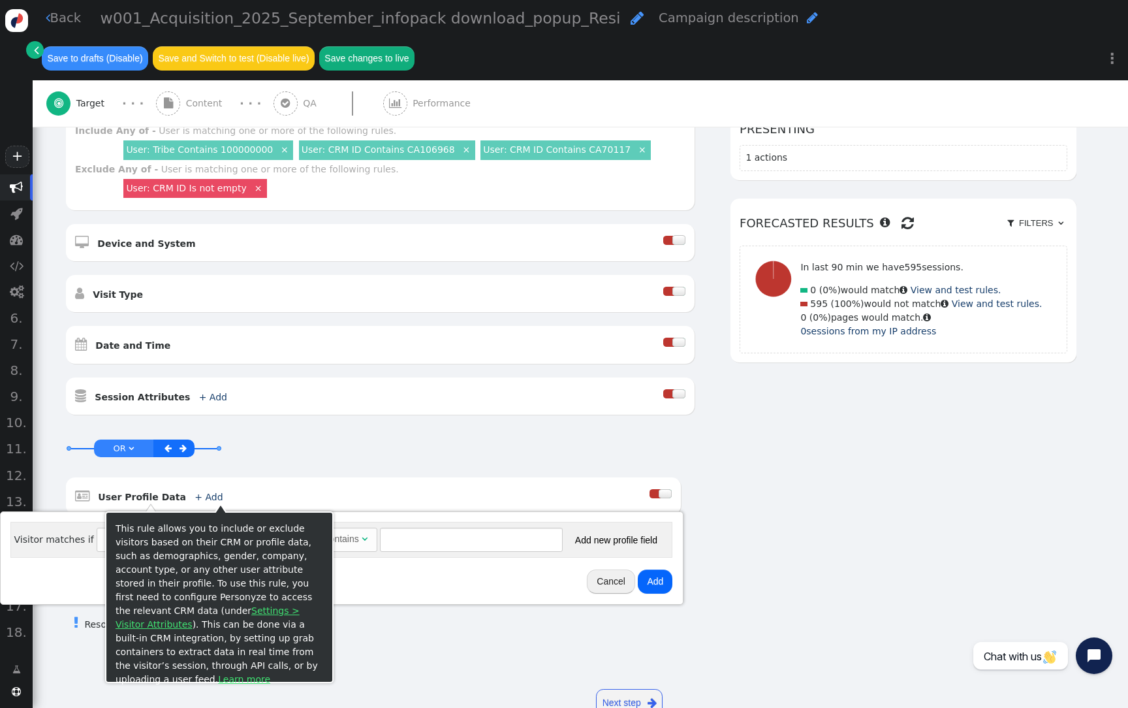 The width and height of the screenshot is (1128, 708). I want to click on b: Include Any of -, so click(116, 131).